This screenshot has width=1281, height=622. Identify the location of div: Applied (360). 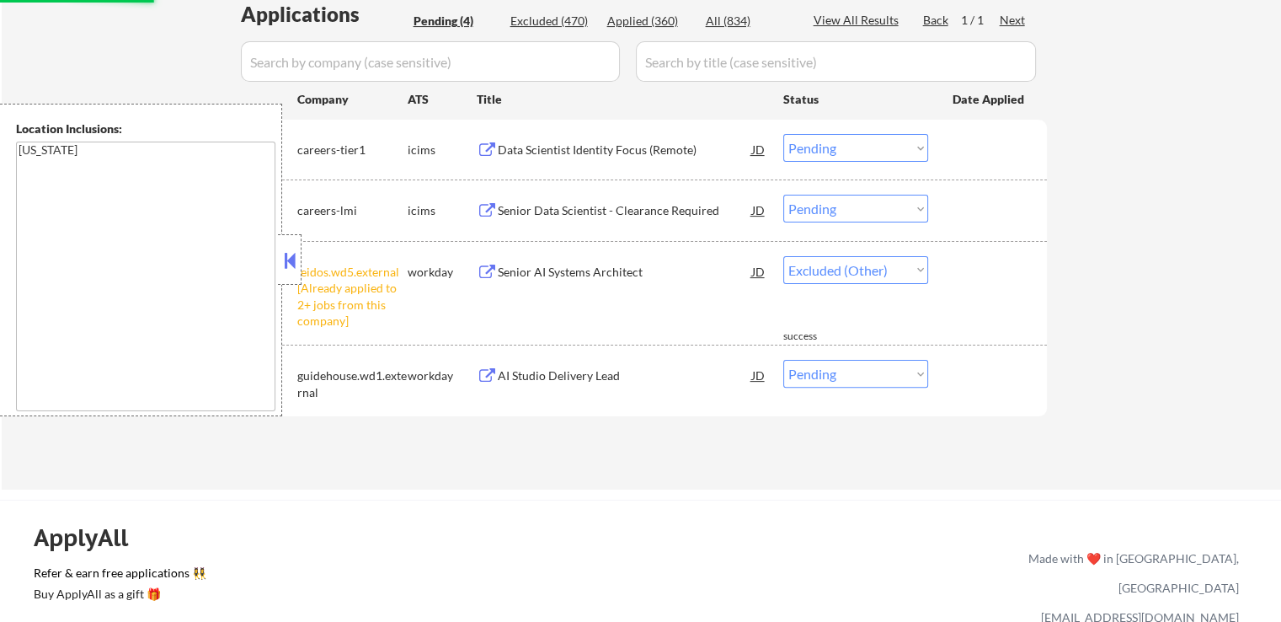
(649, 21).